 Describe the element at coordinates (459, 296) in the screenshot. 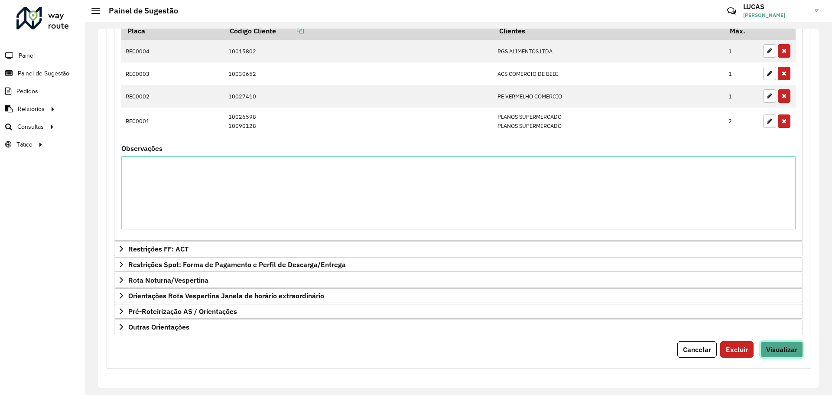

I see `a: Orientações Rota Vespertina Janela de horário extraordinário` at that location.